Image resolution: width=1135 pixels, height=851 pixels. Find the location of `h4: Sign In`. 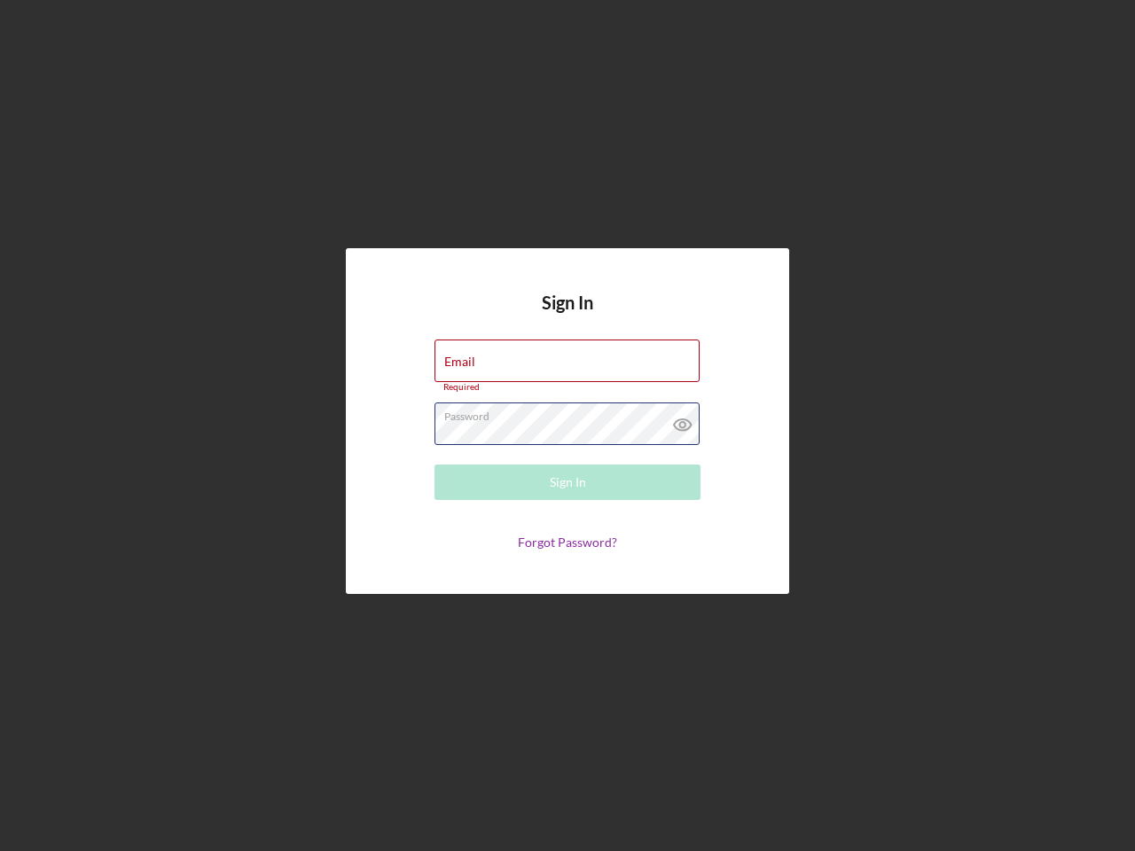

h4: Sign In is located at coordinates (567, 316).